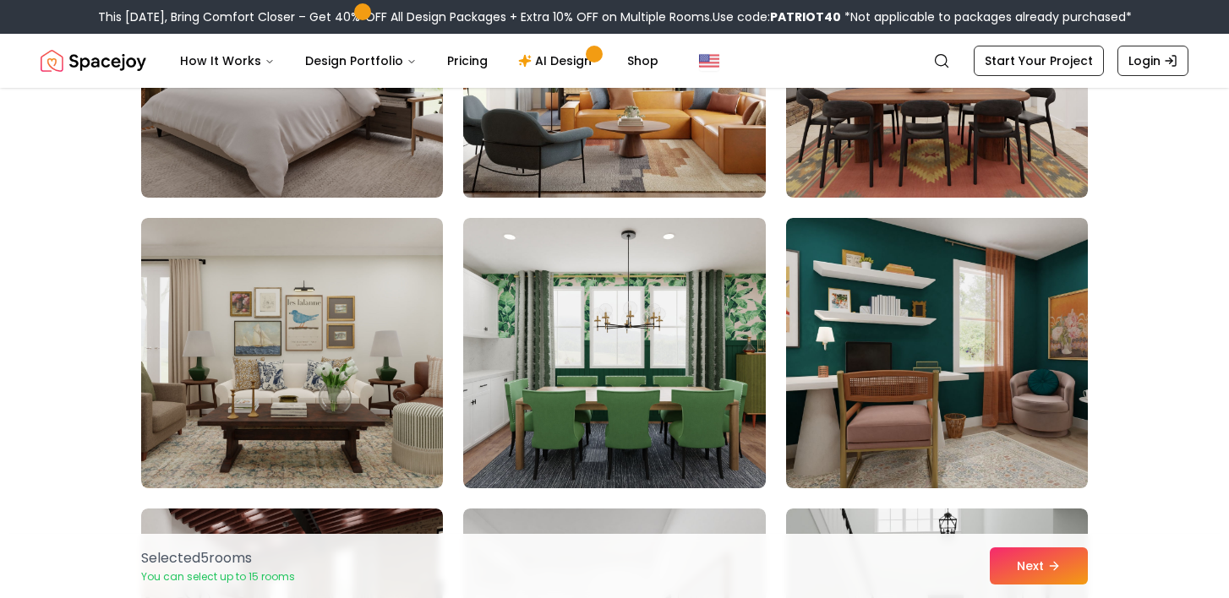  Describe the element at coordinates (709, 61) in the screenshot. I see `img: United States` at that location.